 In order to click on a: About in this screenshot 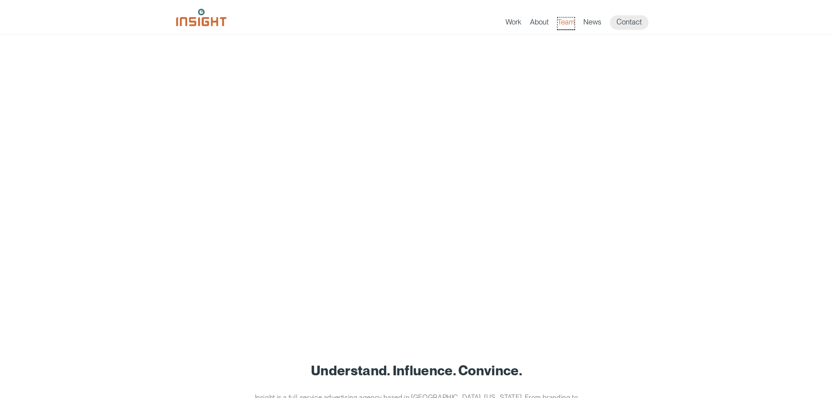, I will do `click(539, 24)`.